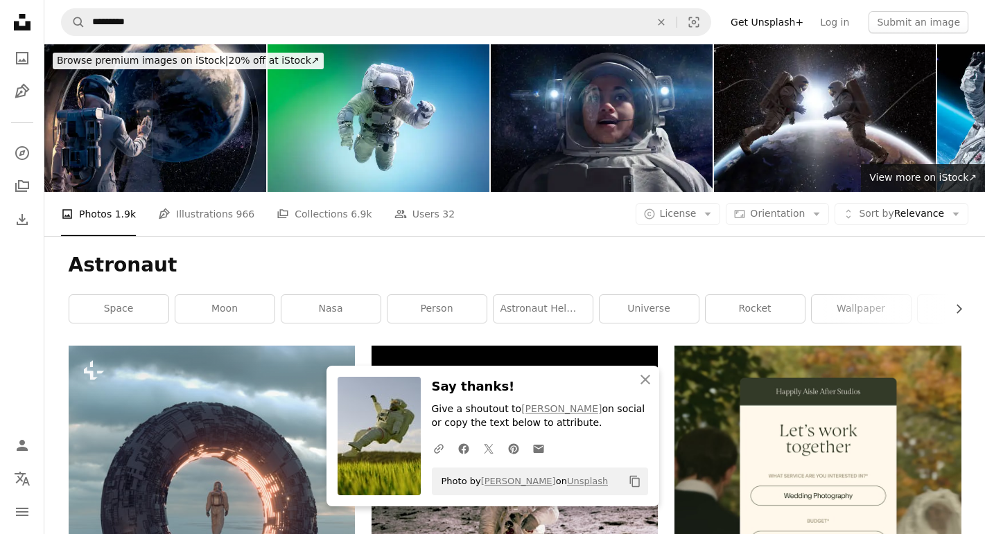 The width and height of the screenshot is (985, 534). What do you see at coordinates (378, 118) in the screenshot?
I see `img: Spaceman floating in space. Astronaut on bright blue and green background. Man in space suit fly....` at bounding box center [378, 118].